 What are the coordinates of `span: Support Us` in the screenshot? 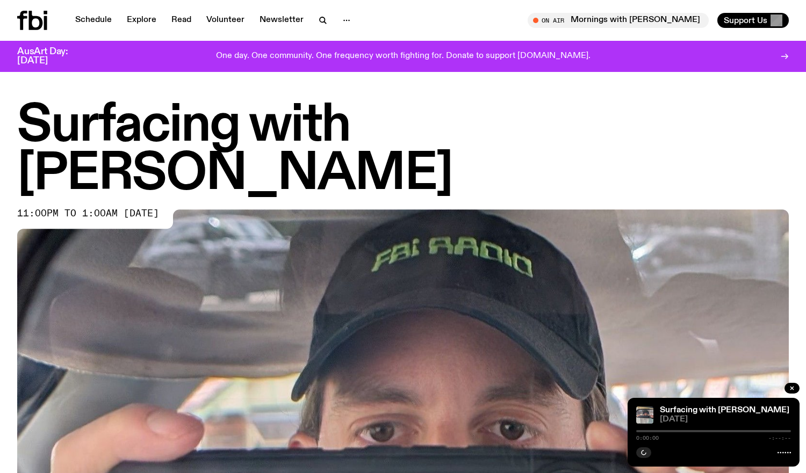 It's located at (745, 20).